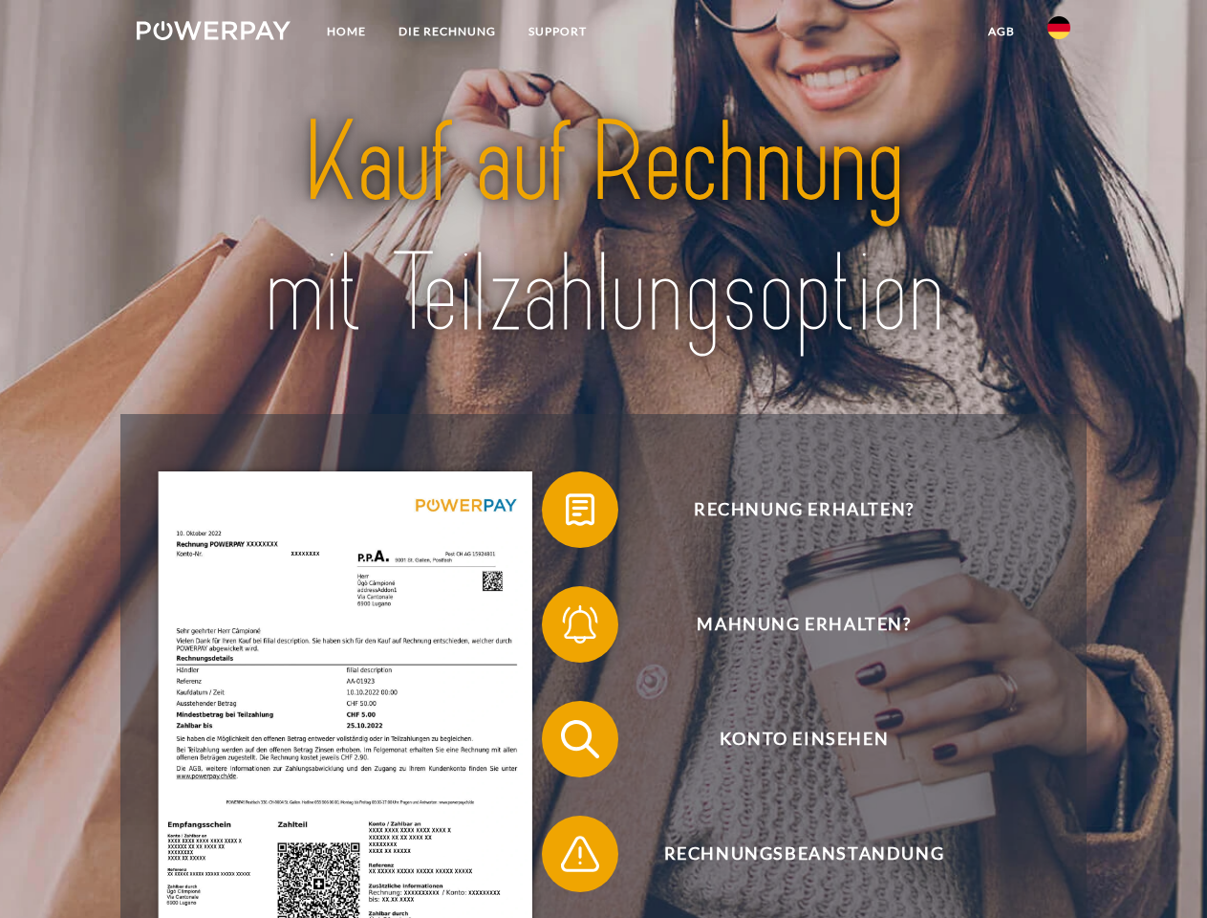  Describe the element at coordinates (804, 739) in the screenshot. I see `span: Konto einsehen` at that location.